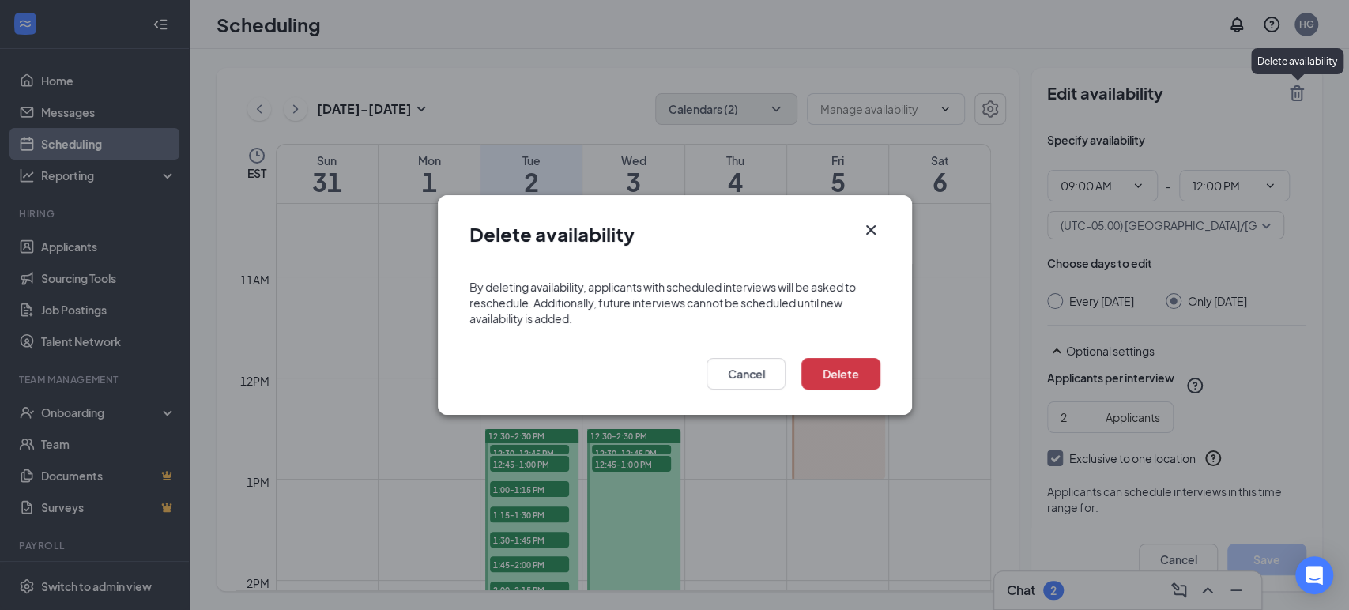 The width and height of the screenshot is (1349, 610). Describe the element at coordinates (841, 374) in the screenshot. I see `button: Delete` at that location.